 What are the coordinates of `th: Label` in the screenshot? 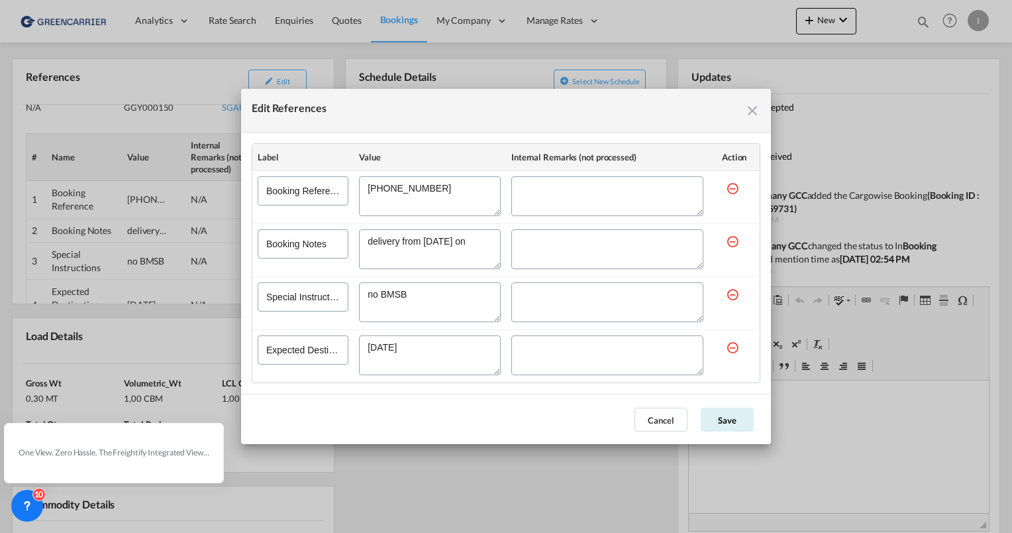 It's located at (303, 157).